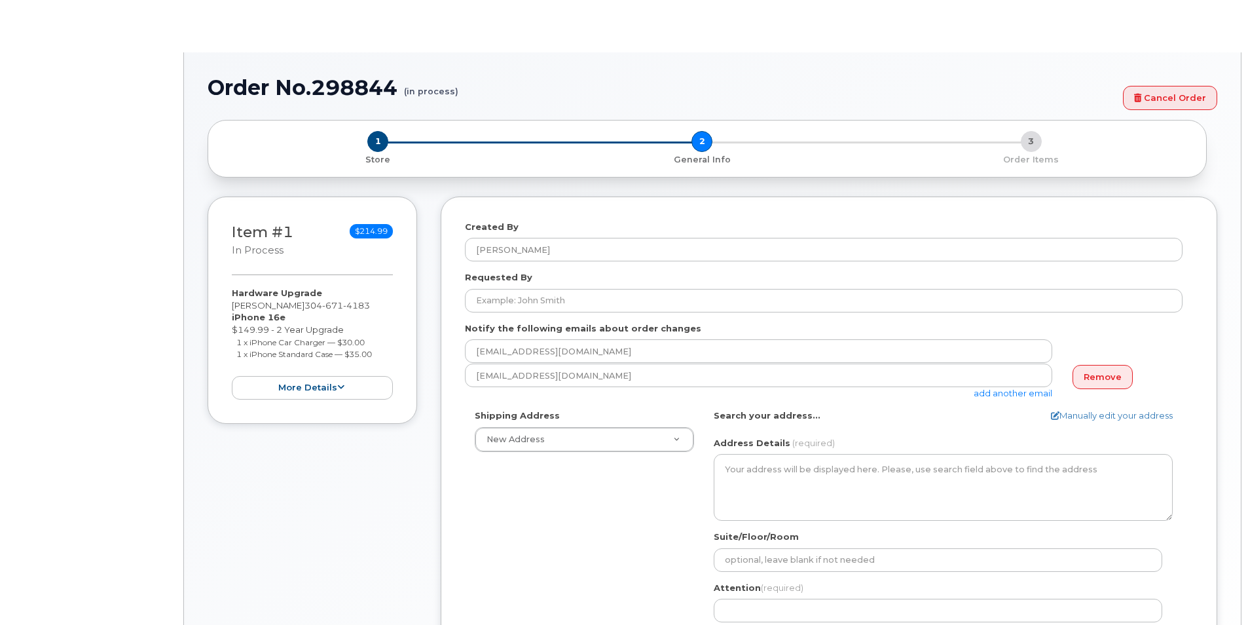  I want to click on span: 671, so click(333, 305).